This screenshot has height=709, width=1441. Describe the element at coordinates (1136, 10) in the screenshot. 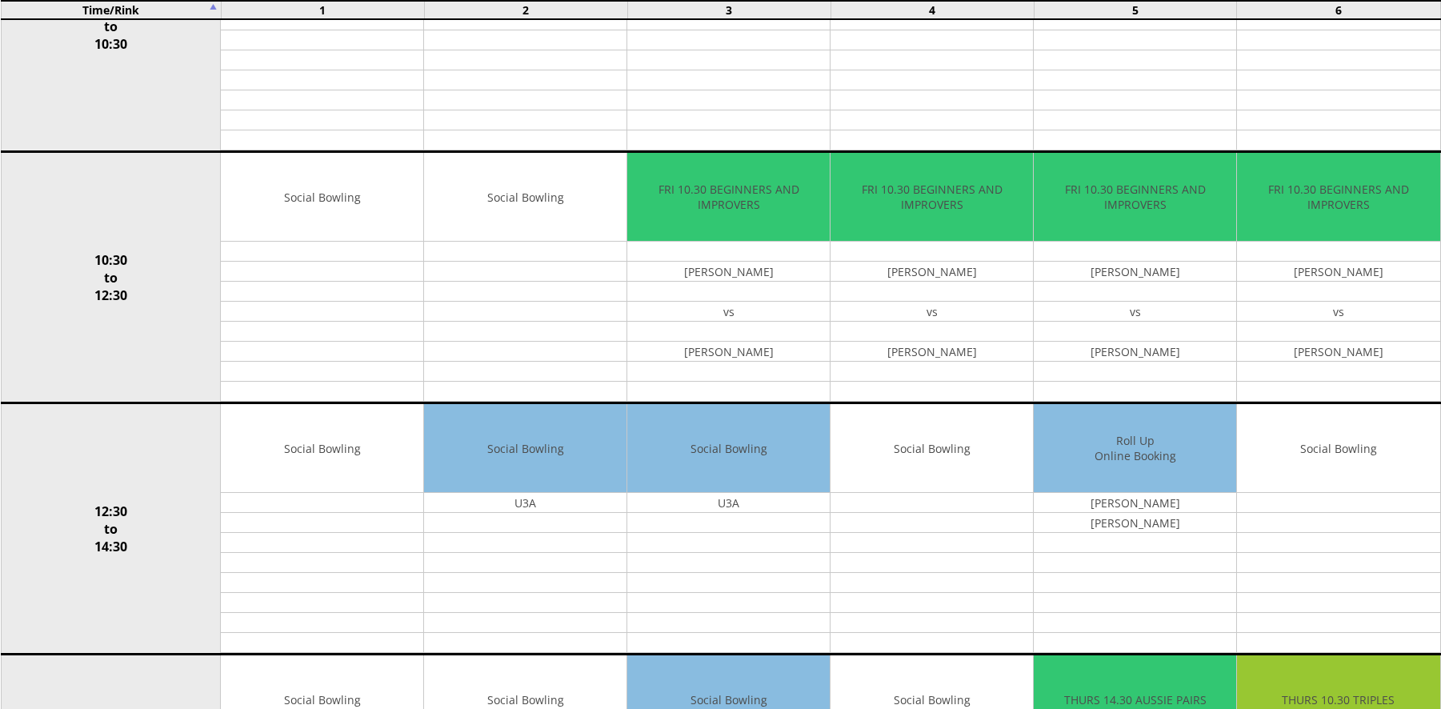

I see `td: 5` at that location.